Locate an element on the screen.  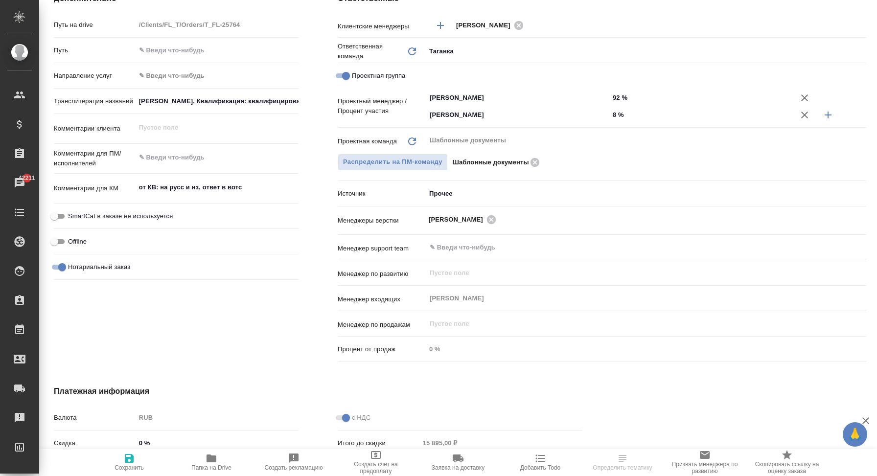
p: Проектная команда is located at coordinates (367, 141).